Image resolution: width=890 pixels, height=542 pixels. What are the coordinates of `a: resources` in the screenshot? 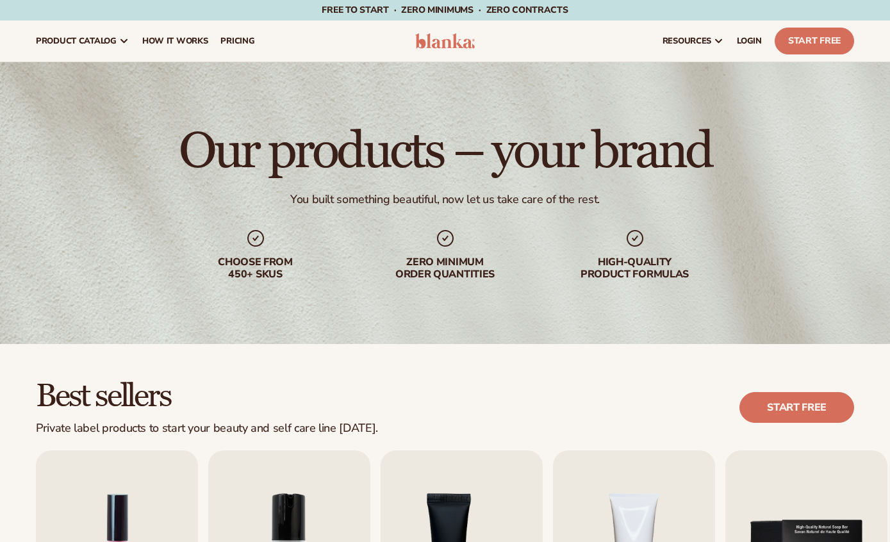 It's located at (693, 41).